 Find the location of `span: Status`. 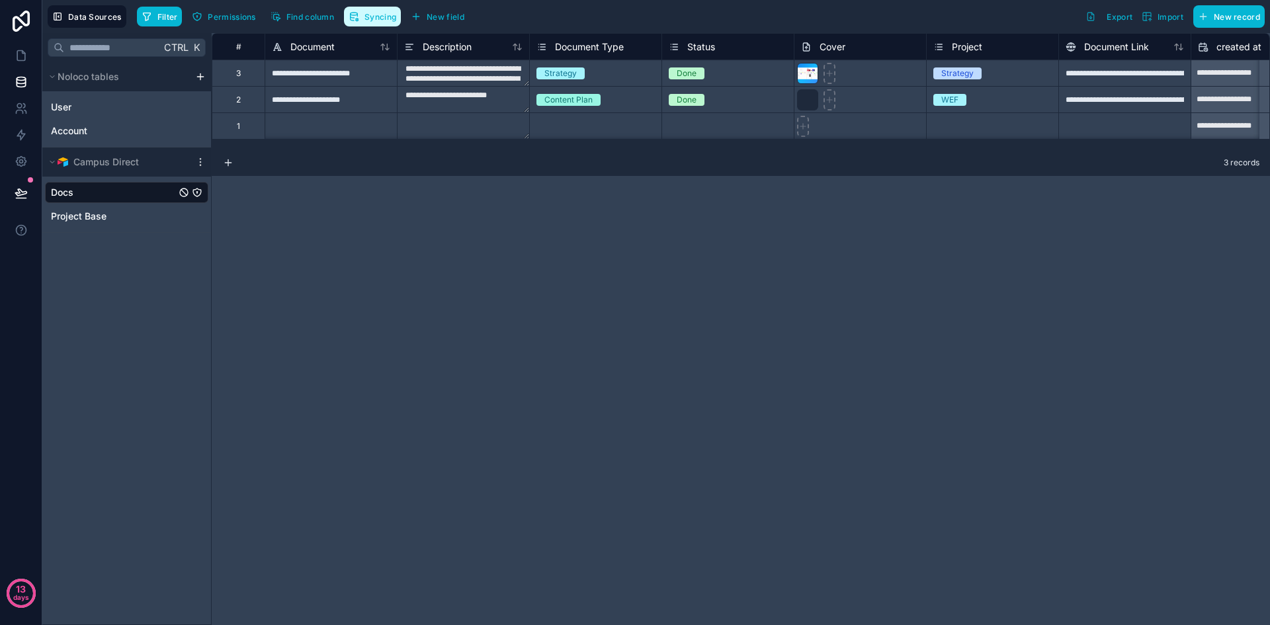

span: Status is located at coordinates (701, 47).